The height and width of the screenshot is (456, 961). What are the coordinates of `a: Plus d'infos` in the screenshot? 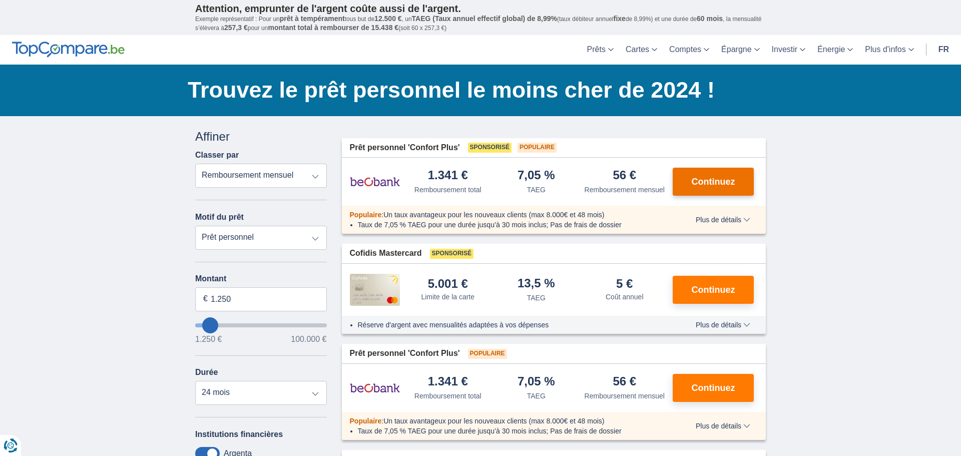 It's located at (889, 50).